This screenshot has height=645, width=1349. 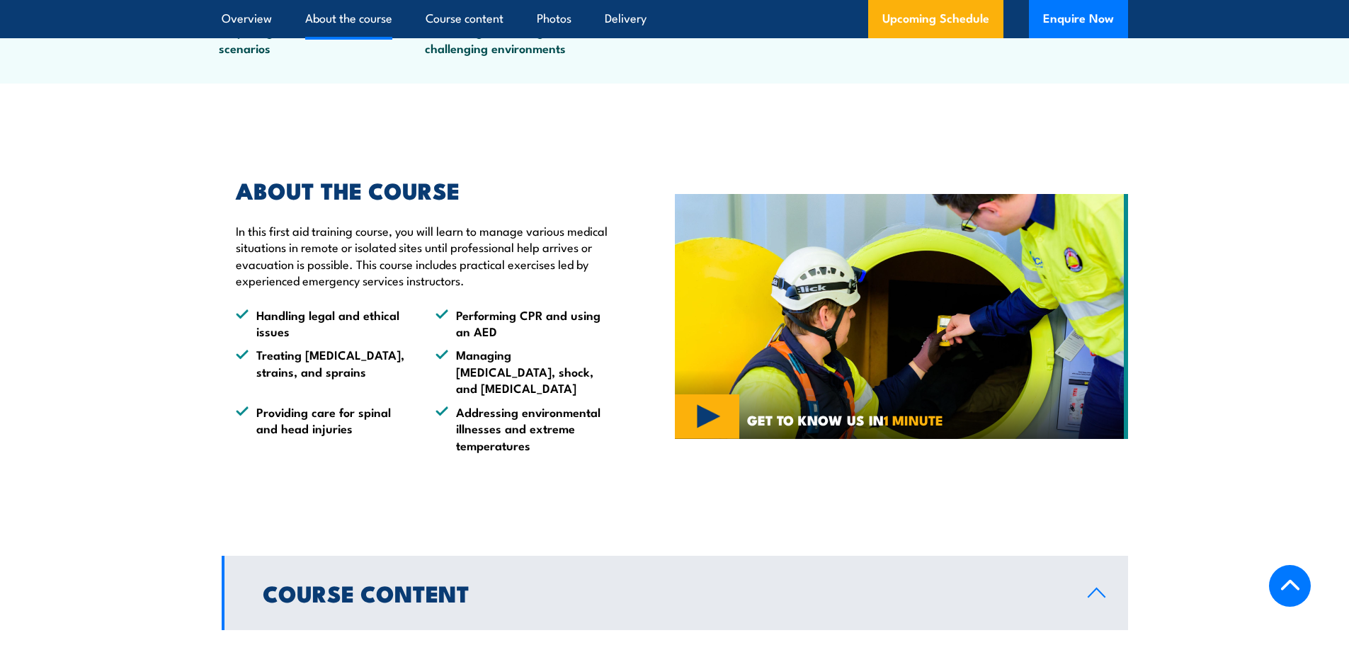 What do you see at coordinates (523, 428) in the screenshot?
I see `li: Addressing environmental illnesses and extreme temperatures` at bounding box center [523, 428].